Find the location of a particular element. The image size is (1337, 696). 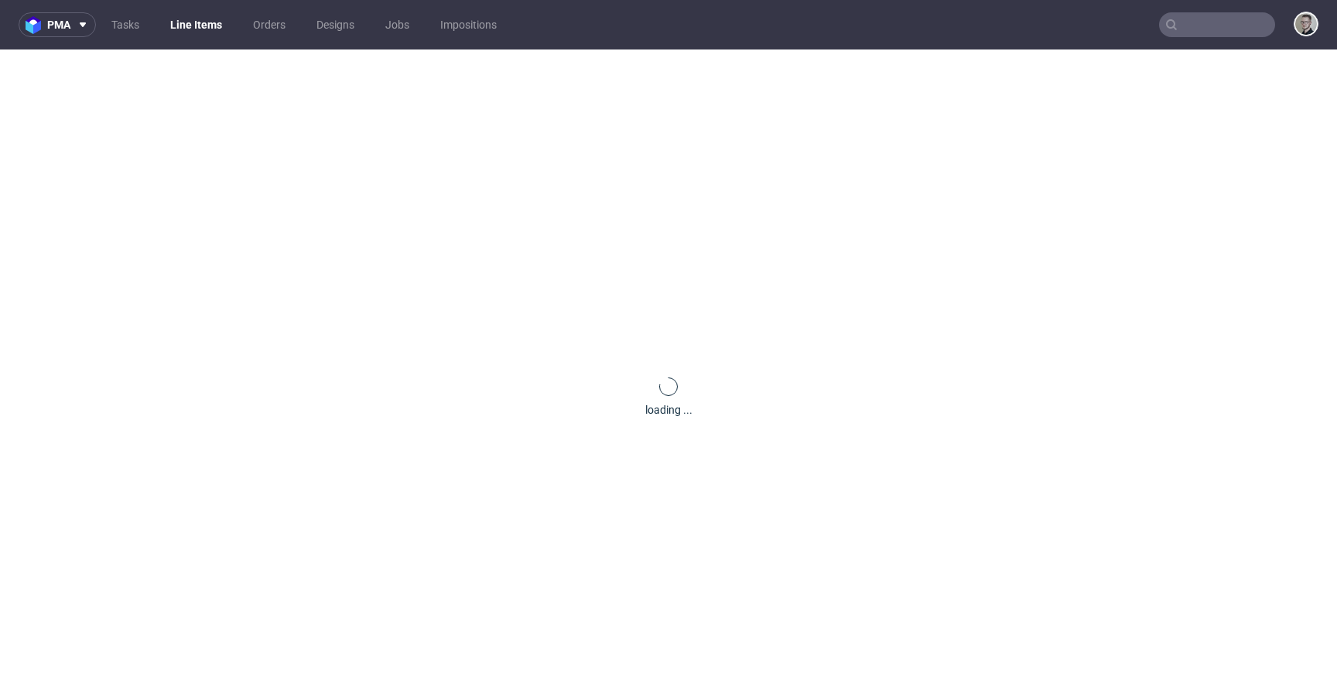

a: Line Items is located at coordinates (196, 25).